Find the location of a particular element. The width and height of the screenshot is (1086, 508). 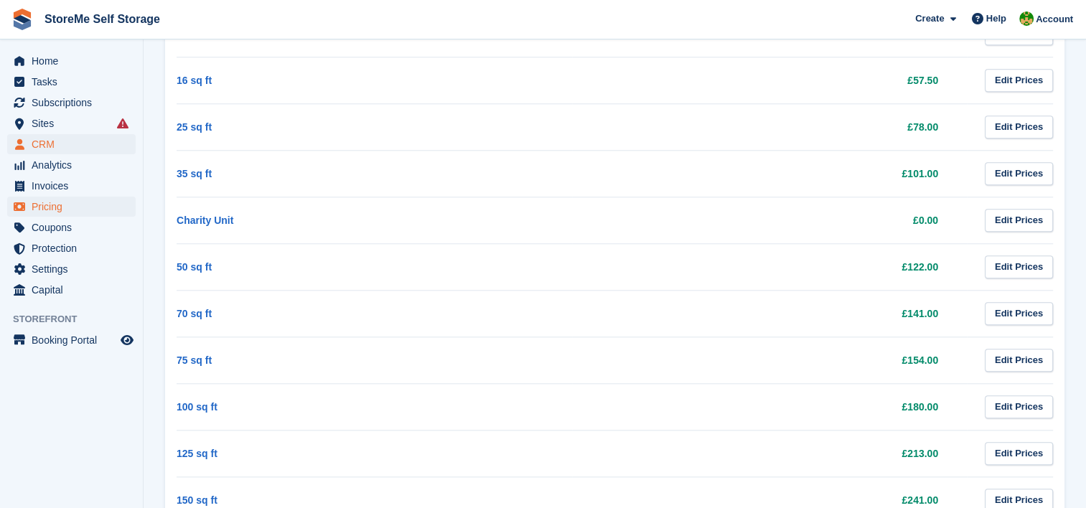

td: £213.00 is located at coordinates (769, 453).